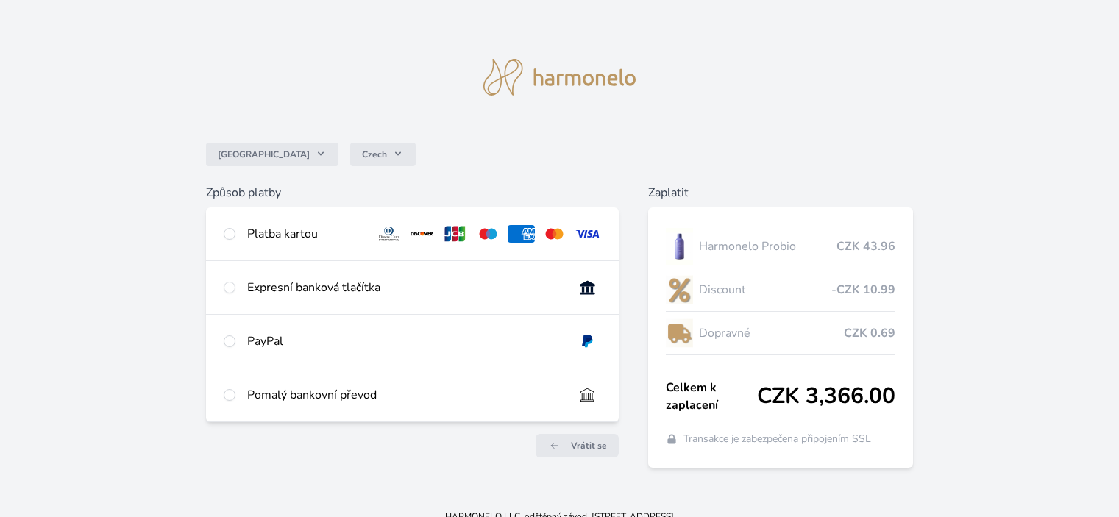 The height and width of the screenshot is (517, 1119). I want to click on span: -CZK 10.99, so click(863, 290).